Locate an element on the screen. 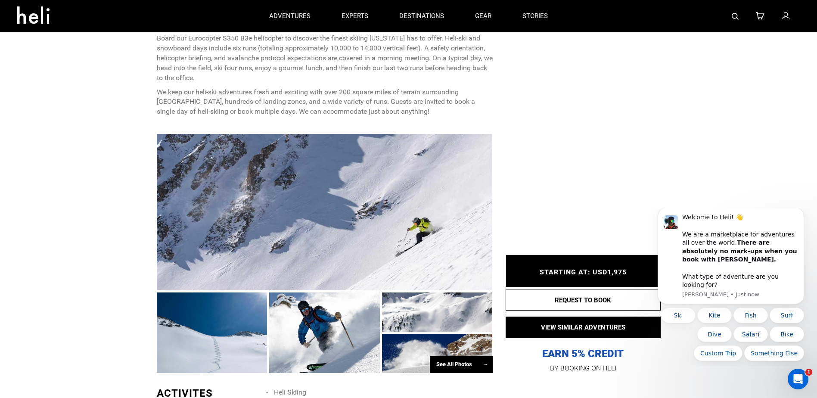  button: VIEW SIMILAR ADVENTURES is located at coordinates (583, 327).